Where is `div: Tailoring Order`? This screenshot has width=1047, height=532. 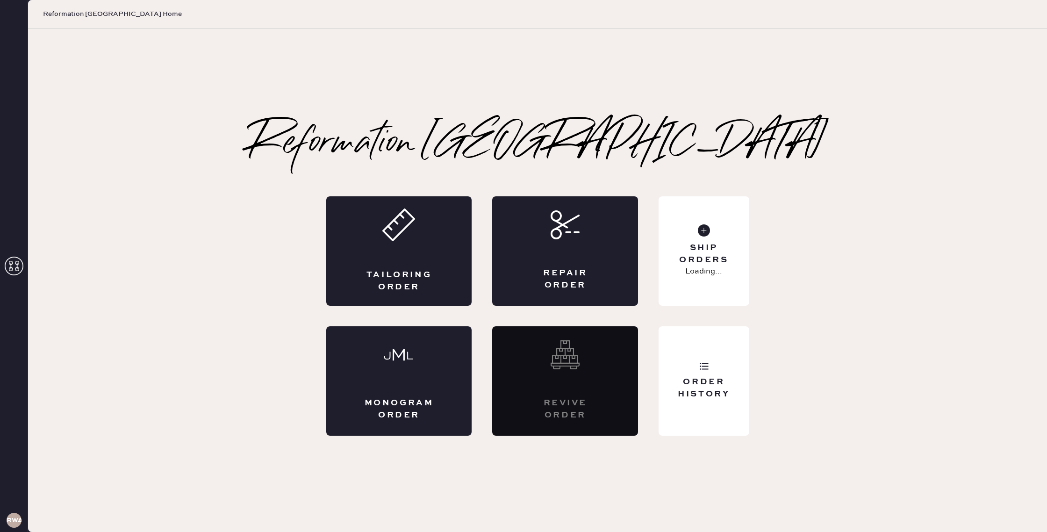 div: Tailoring Order is located at coordinates (399, 281).